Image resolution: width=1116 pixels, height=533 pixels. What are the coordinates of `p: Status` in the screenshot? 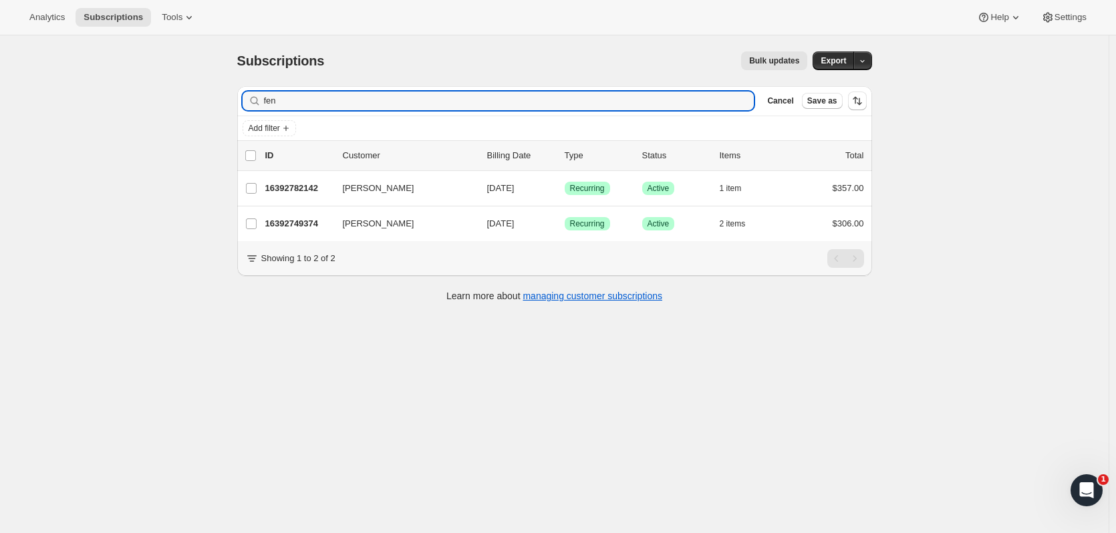 It's located at (676, 156).